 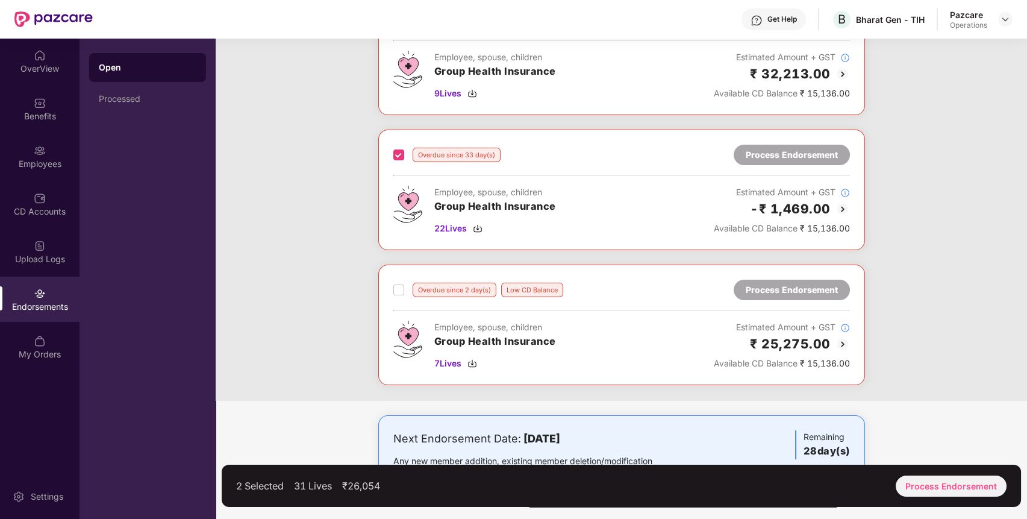 What do you see at coordinates (542, 439) in the screenshot?
I see `div: Next Endorsement Date:` at bounding box center [542, 439].